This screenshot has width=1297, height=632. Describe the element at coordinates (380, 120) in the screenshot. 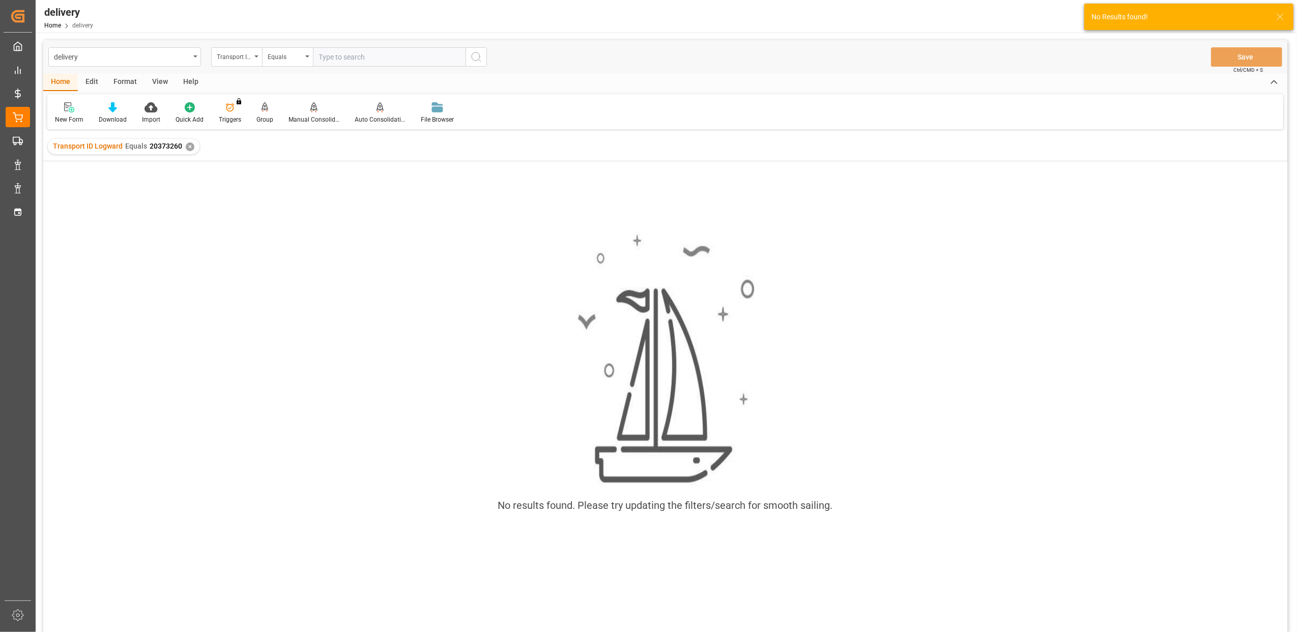

I see `div: Auto Consolidation` at that location.